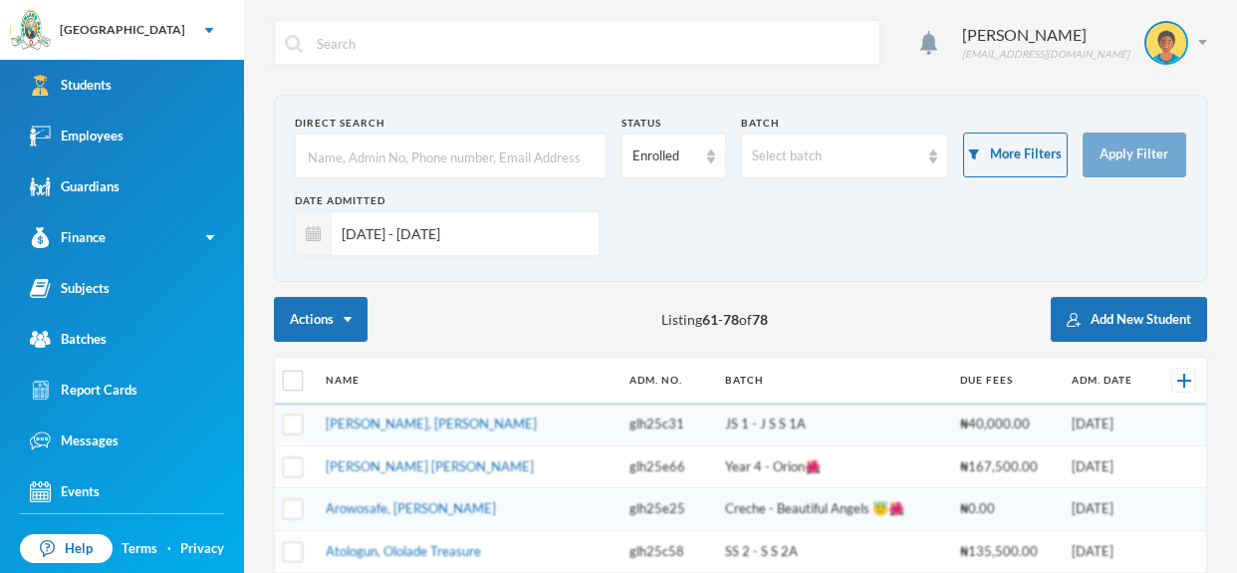 The width and height of the screenshot is (1237, 573). Describe the element at coordinates (592, 43) in the screenshot. I see `input: Search` at that location.